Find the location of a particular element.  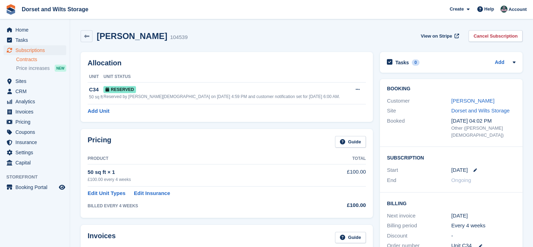

a: Preview store is located at coordinates (62, 187).